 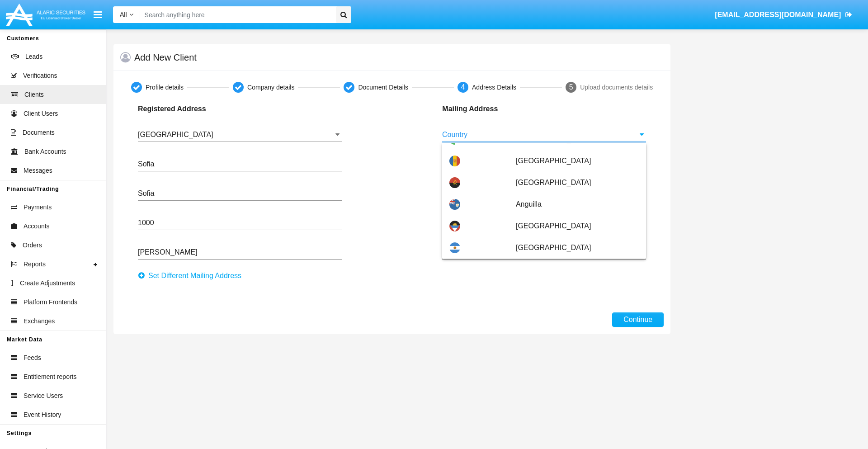 What do you see at coordinates (37, 226) in the screenshot?
I see `span: Accounts` at bounding box center [37, 226].